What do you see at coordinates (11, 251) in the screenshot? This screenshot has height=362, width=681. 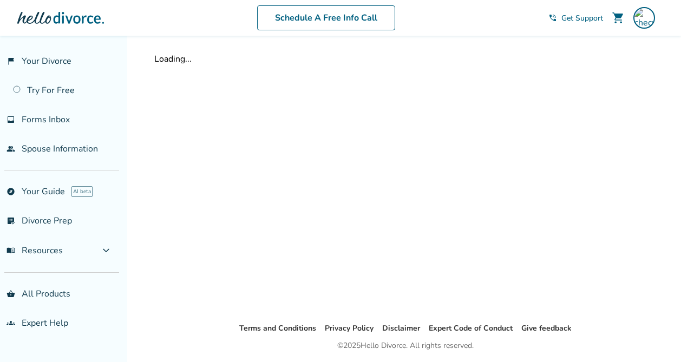 I see `span: menu_book` at bounding box center [11, 251].